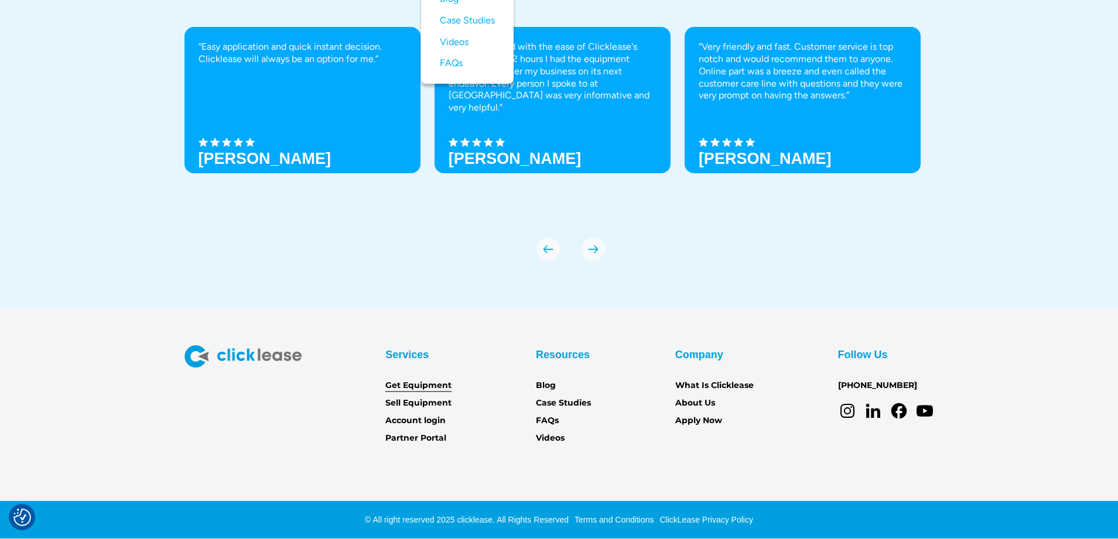 Image resolution: width=1118 pixels, height=539 pixels. Describe the element at coordinates (552, 121) in the screenshot. I see `div: 2 of 8` at that location.